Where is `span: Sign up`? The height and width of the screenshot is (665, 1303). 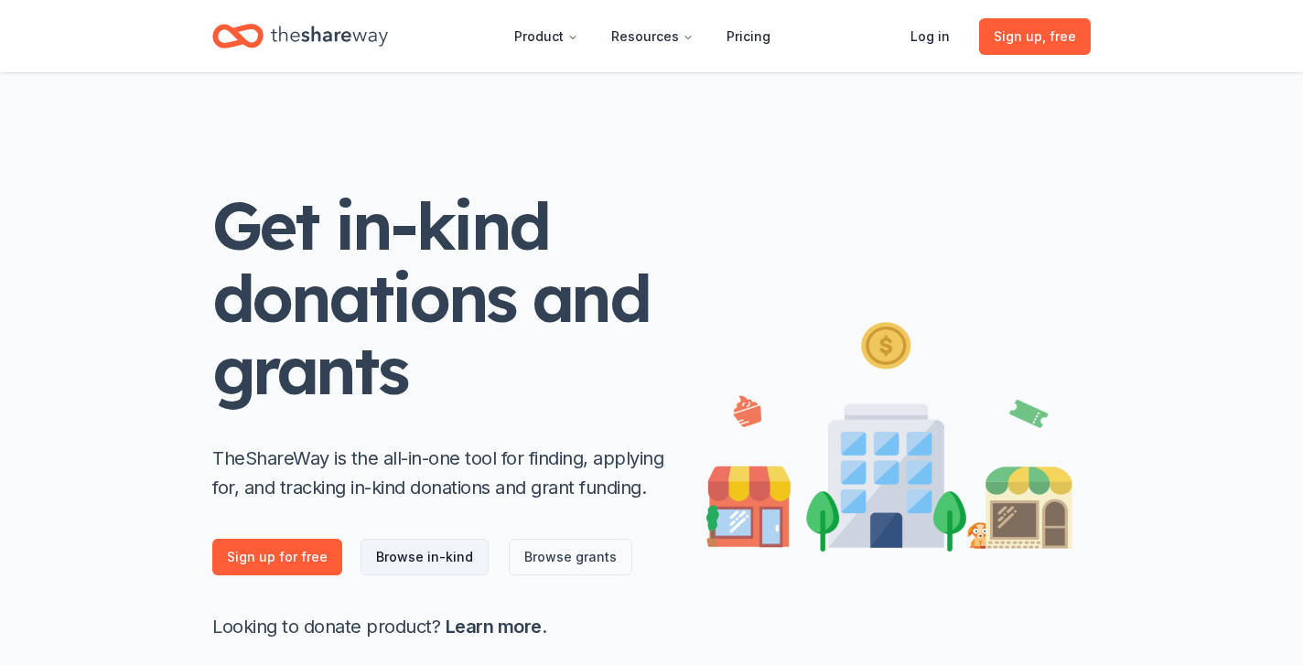
span: Sign up is located at coordinates (1035, 37).